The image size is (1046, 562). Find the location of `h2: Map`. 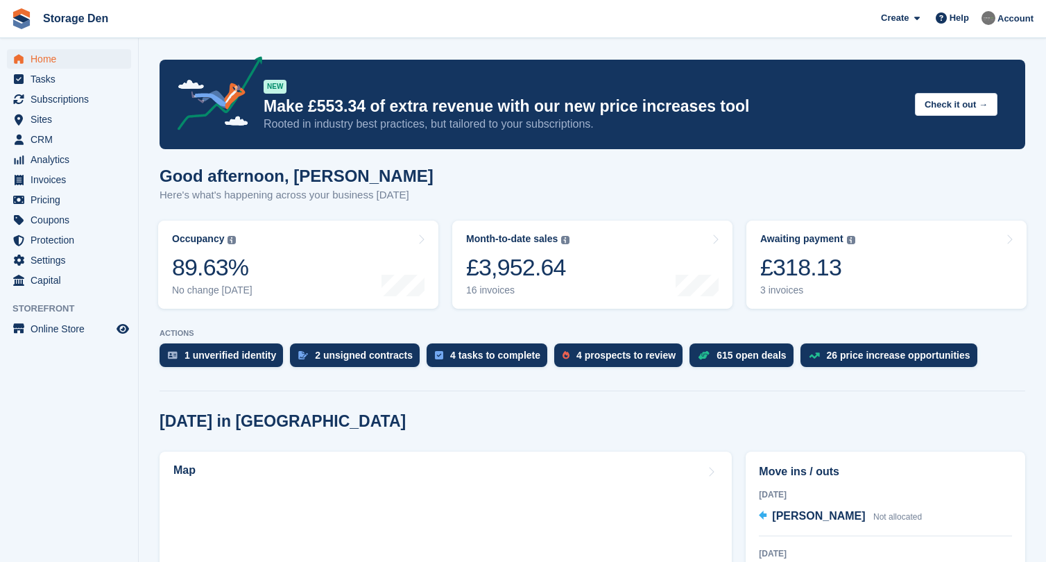

h2: Map is located at coordinates (185, 470).